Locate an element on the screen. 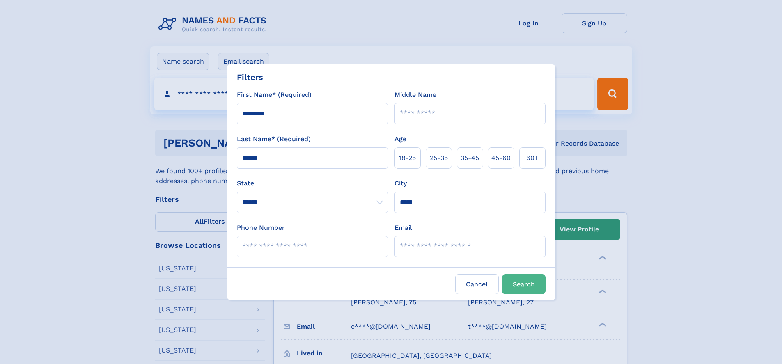 The width and height of the screenshot is (782, 364). span: 25‑35 is located at coordinates (439, 158).